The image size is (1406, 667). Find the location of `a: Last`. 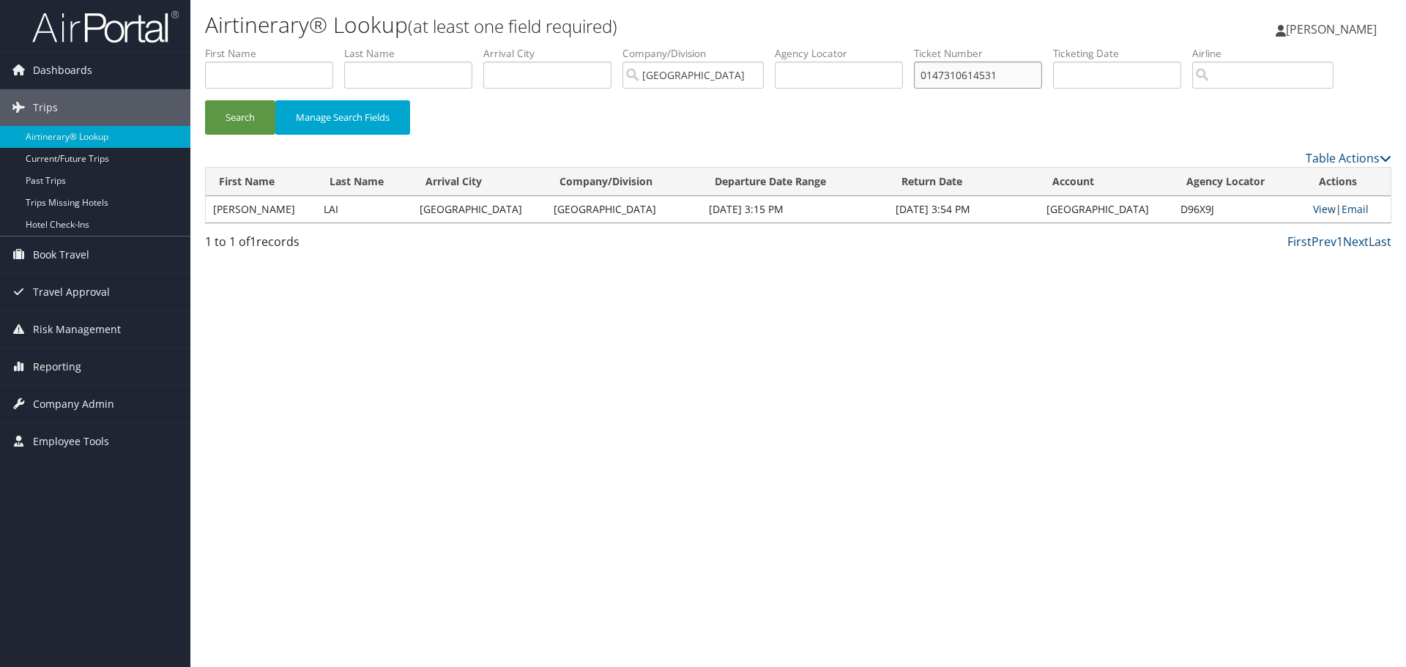

a: Last is located at coordinates (1380, 242).